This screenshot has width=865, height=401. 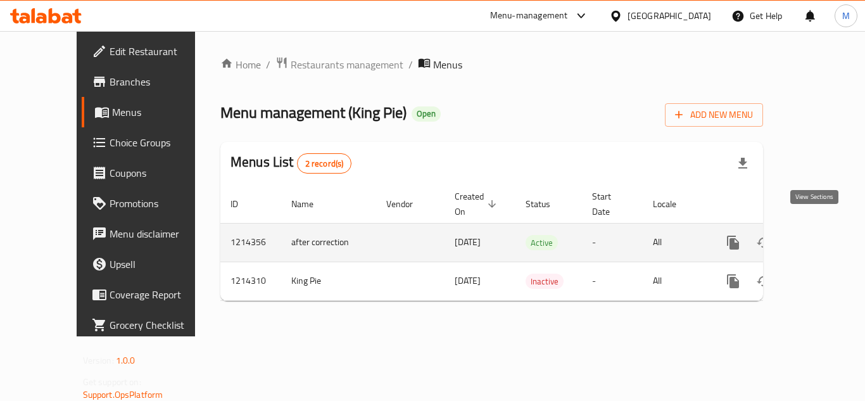 I want to click on span: Version:, so click(x=98, y=361).